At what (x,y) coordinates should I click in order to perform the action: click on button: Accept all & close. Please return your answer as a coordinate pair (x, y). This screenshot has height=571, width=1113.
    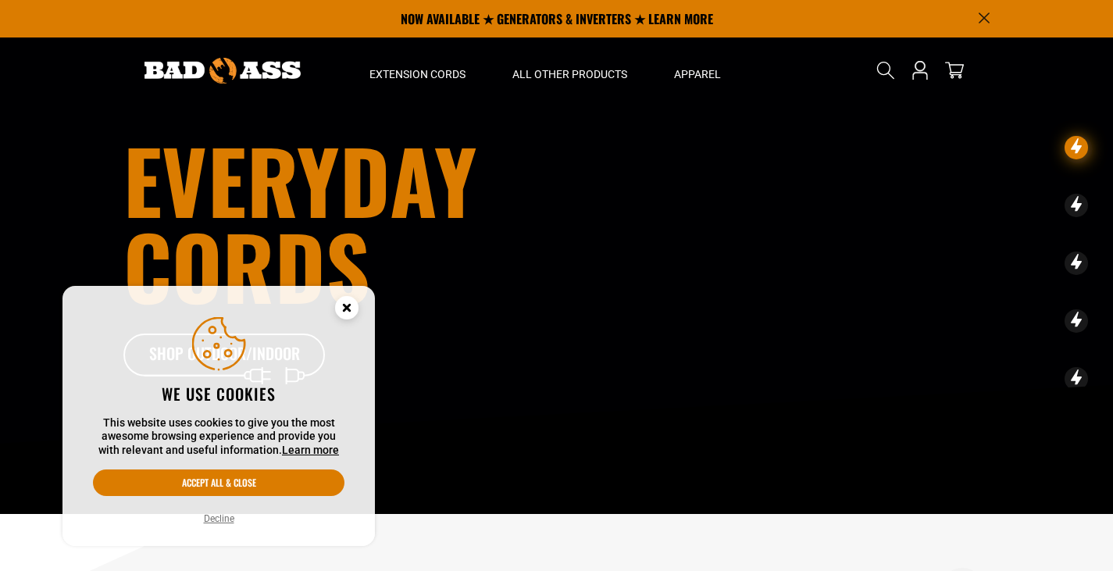
    Looking at the image, I should click on (219, 483).